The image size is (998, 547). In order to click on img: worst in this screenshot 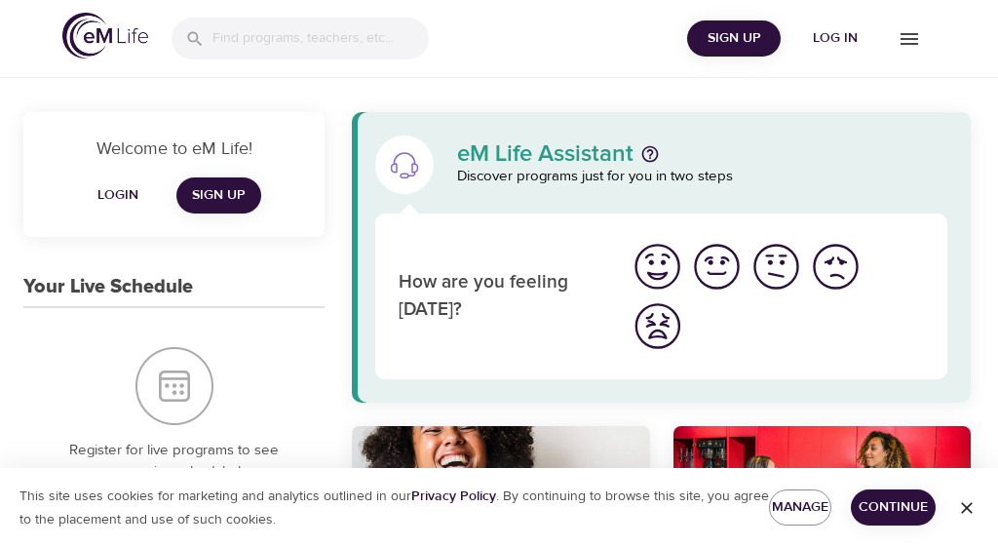, I will do `click(657, 326)`.